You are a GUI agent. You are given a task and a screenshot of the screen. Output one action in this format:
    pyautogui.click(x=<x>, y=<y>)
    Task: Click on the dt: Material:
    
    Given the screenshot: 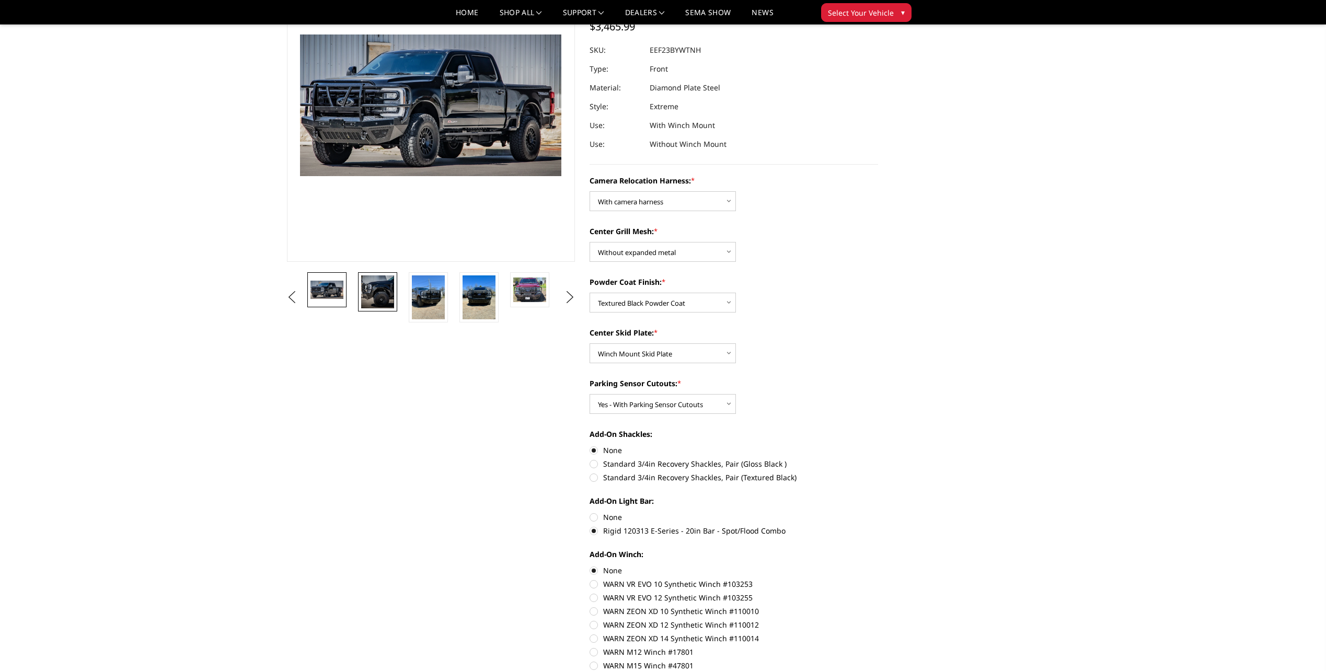 What is the action you would take?
    pyautogui.click(x=615, y=88)
    